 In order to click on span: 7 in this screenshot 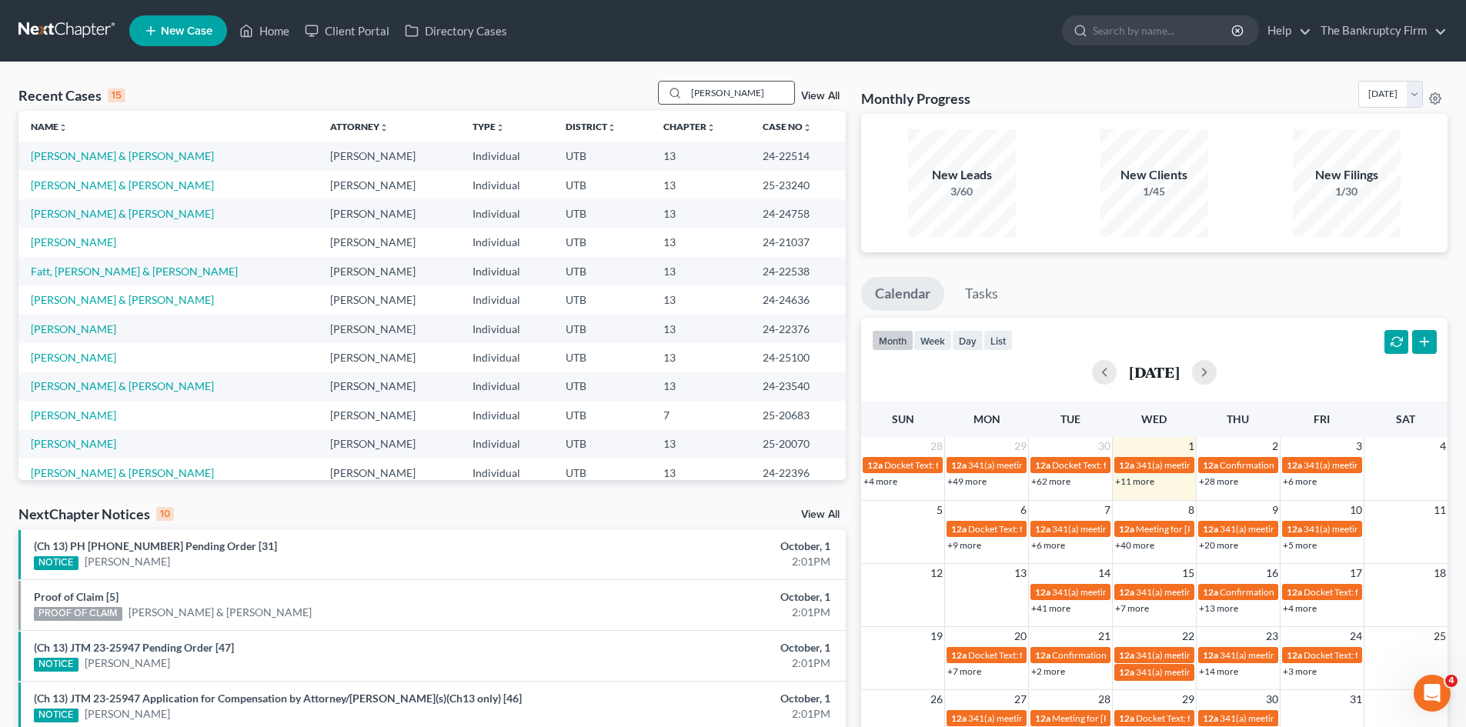, I will do `click(1108, 510)`.